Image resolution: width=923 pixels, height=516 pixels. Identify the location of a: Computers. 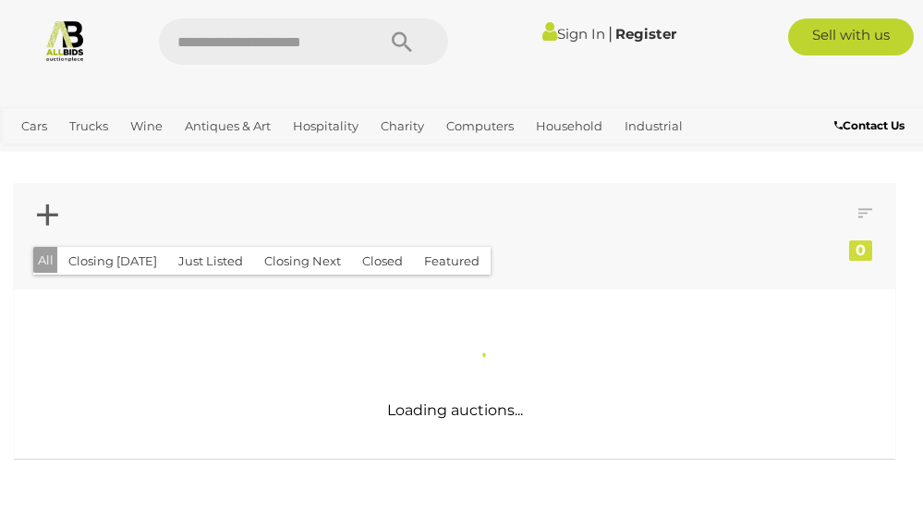
(480, 126).